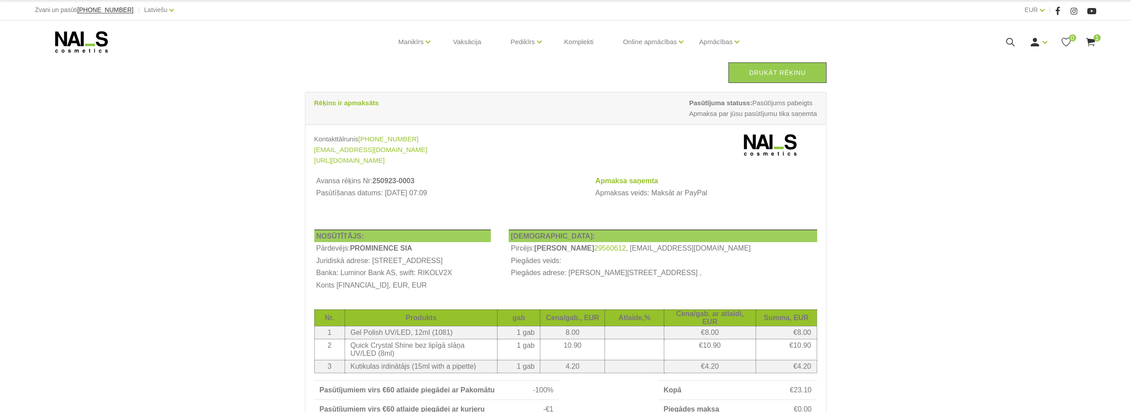 This screenshot has width=1131, height=412. I want to click on b: 250923-0003, so click(393, 180).